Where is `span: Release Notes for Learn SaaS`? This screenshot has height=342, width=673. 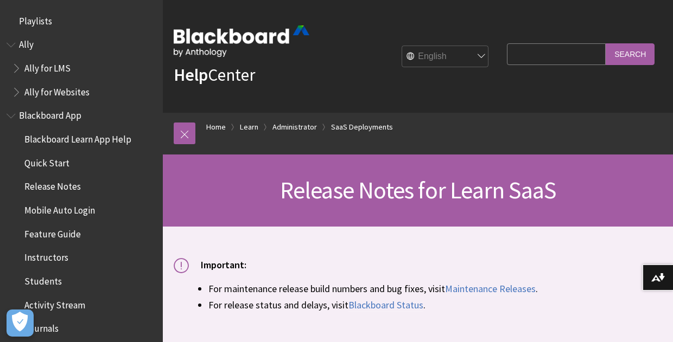 span: Release Notes for Learn SaaS is located at coordinates (418, 190).